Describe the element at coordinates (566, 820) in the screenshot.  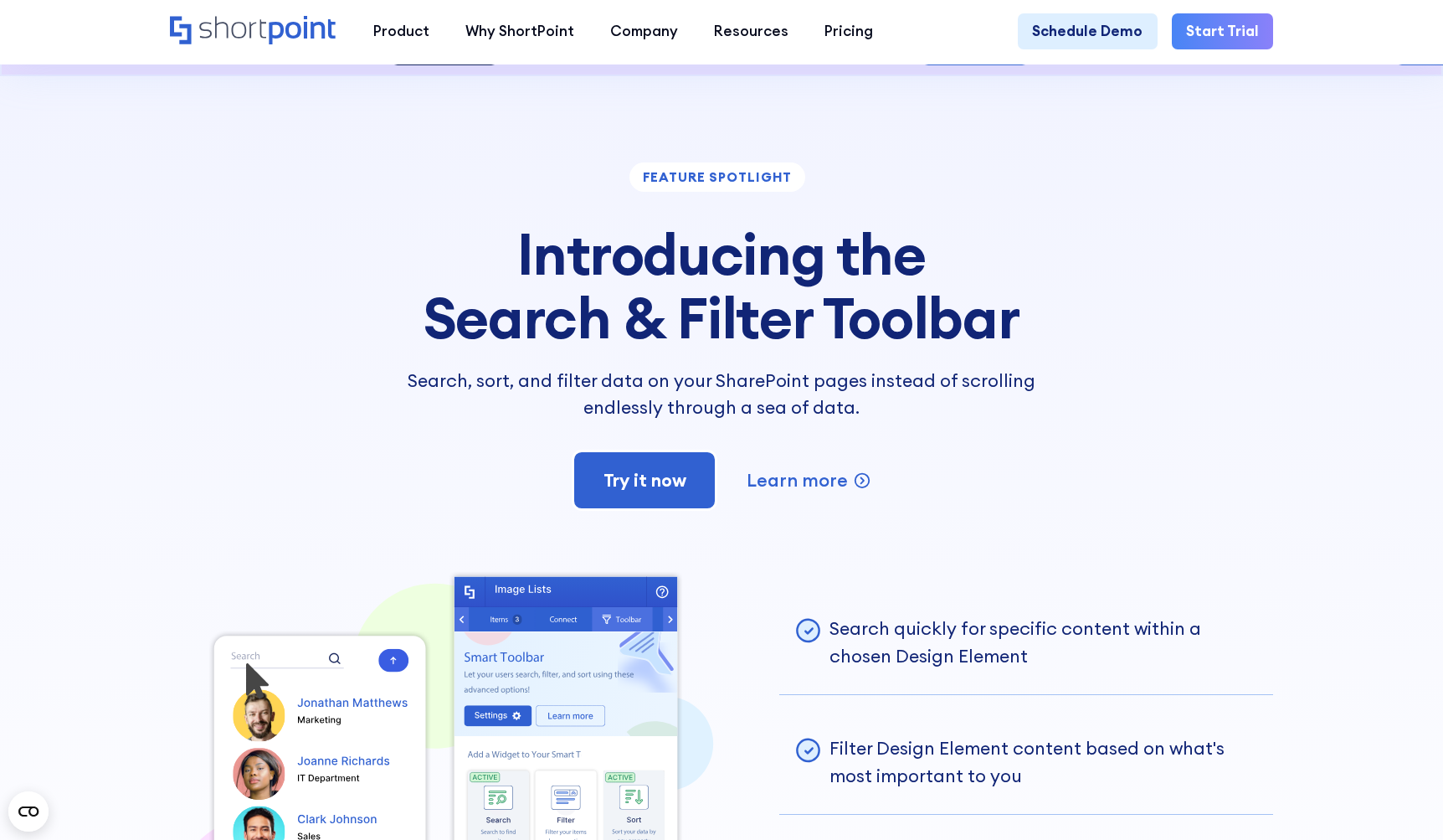
I see `g: Filter` at that location.